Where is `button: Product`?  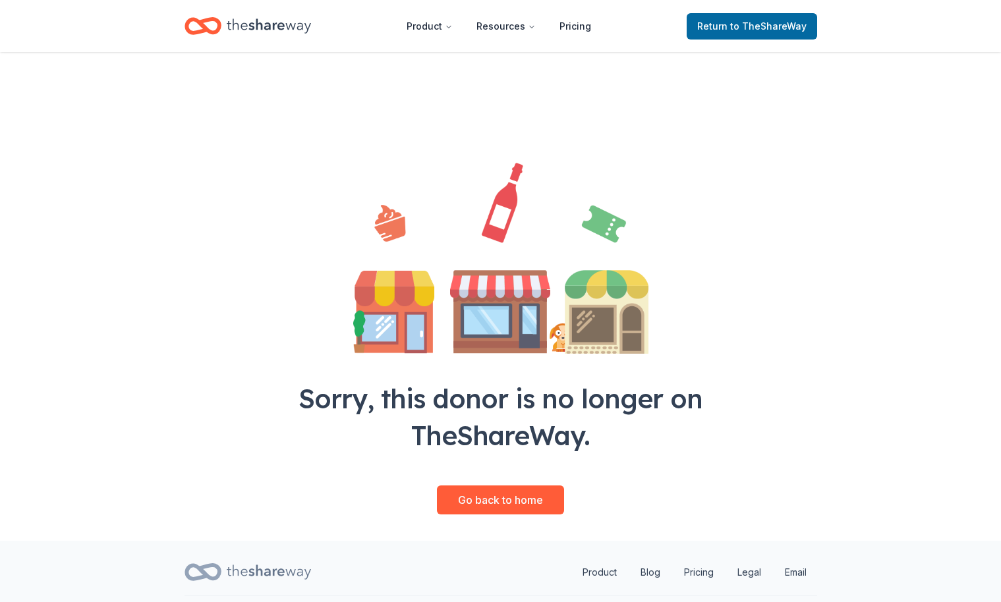
button: Product is located at coordinates (430, 26).